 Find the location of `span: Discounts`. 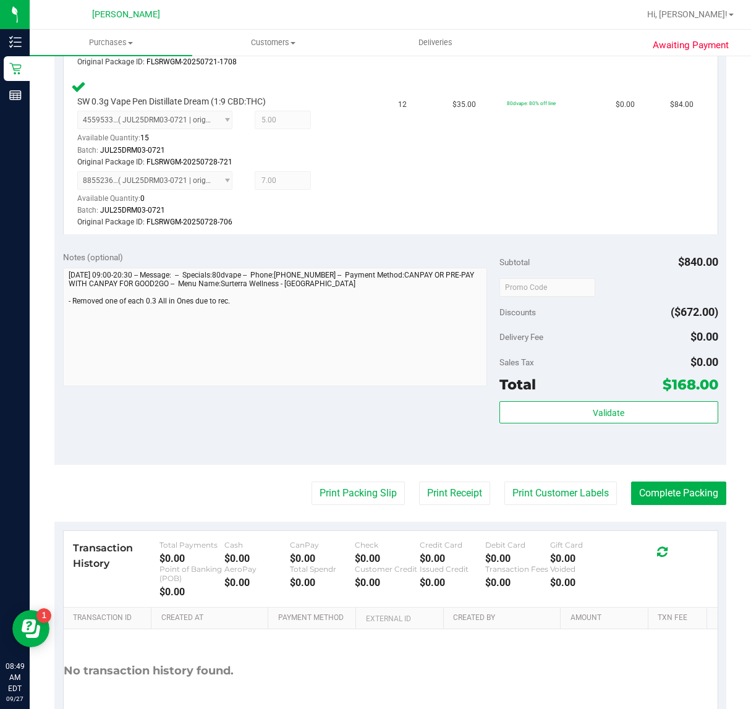

span: Discounts is located at coordinates (517, 312).